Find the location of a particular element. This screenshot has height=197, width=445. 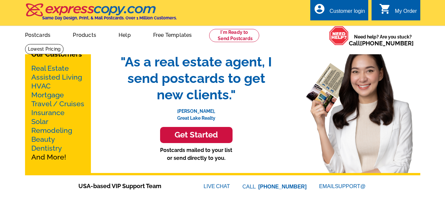

a: Free Templates is located at coordinates (173, 34).